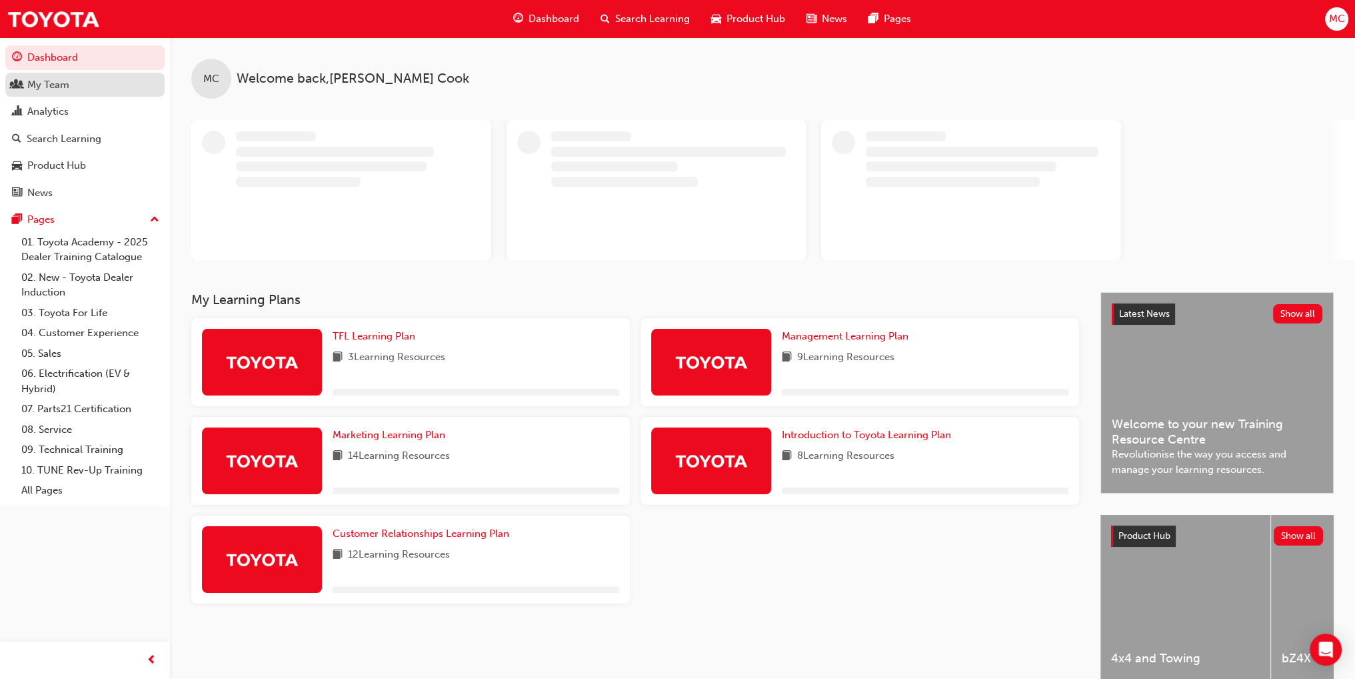 The height and width of the screenshot is (679, 1355). I want to click on span: 4x4 and Towing, so click(1185, 658).